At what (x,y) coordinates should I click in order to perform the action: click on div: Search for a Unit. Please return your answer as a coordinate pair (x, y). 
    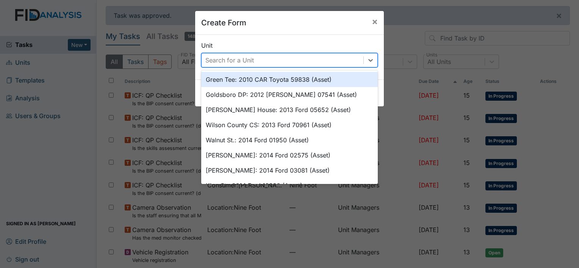
    Looking at the image, I should click on (230, 60).